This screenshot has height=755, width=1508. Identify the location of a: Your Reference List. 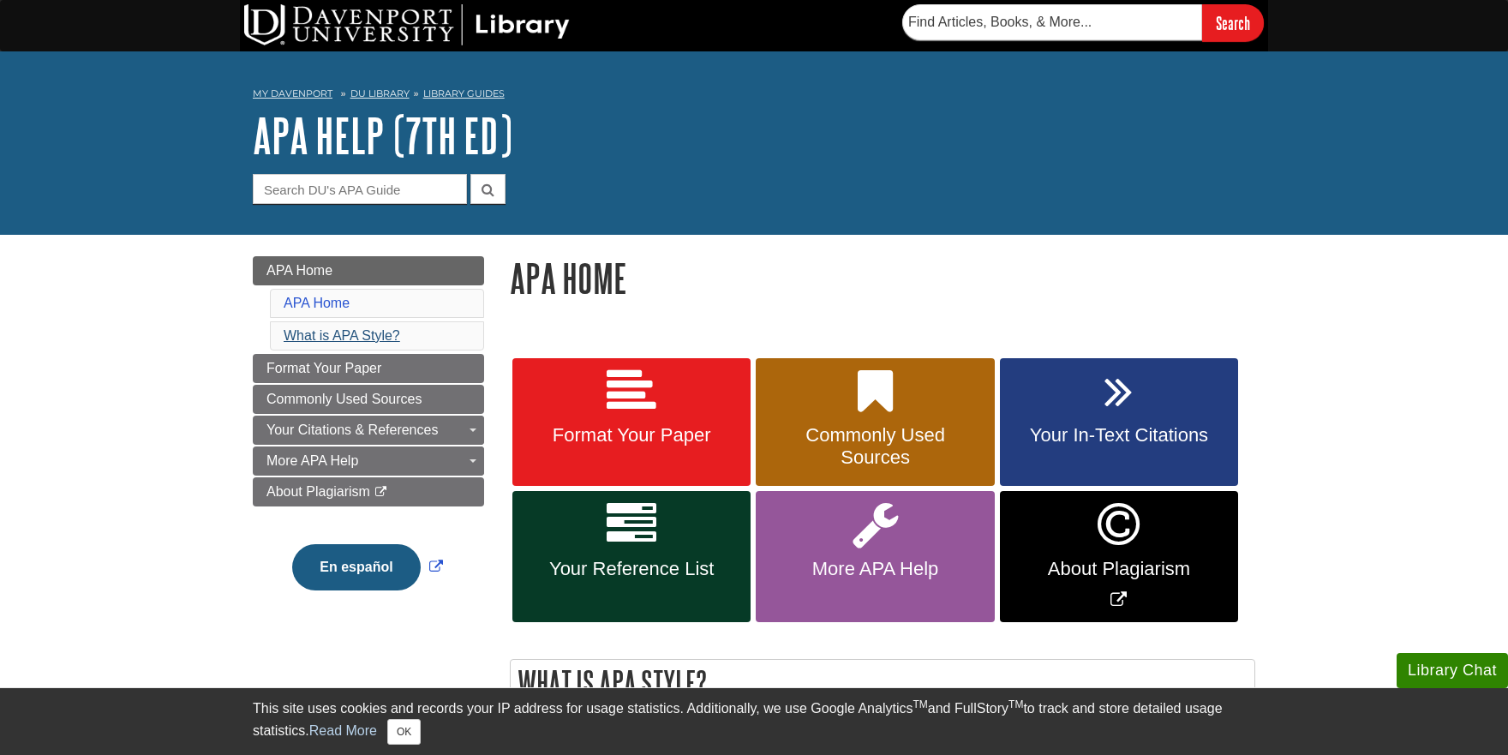
(631, 556).